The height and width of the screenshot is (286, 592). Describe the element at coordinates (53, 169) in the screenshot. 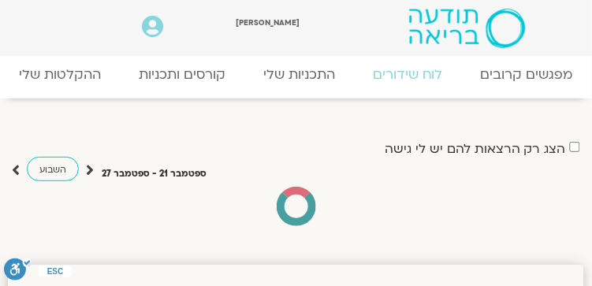

I see `span: השבוע` at that location.